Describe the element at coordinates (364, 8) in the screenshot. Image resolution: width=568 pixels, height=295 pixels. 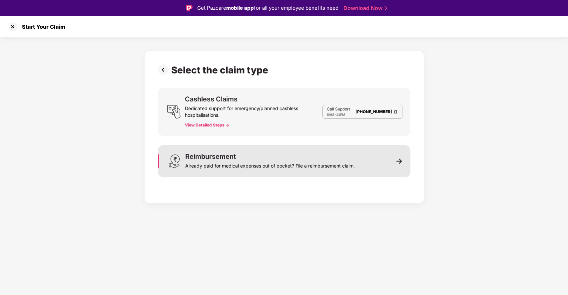
I see `a: Download Now` at that location.